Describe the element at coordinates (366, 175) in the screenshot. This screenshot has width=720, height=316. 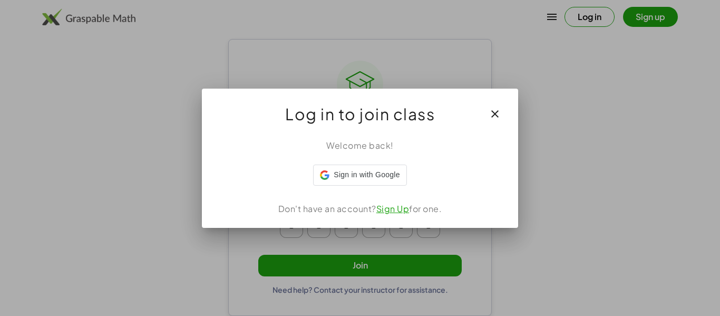
I see `span: Sign in with Google` at that location.